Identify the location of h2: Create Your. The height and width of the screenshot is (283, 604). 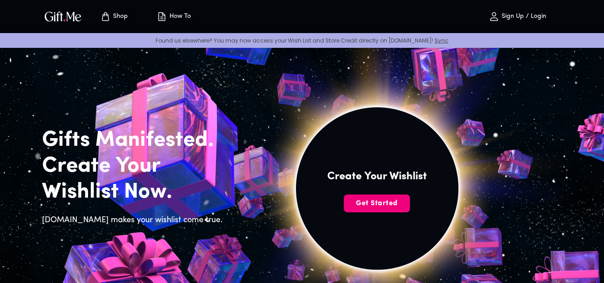
(135, 166).